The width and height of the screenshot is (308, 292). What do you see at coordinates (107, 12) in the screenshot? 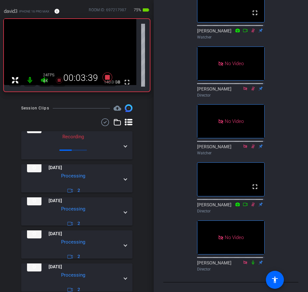
I see `div: ROOM ID: 697217987` at bounding box center [107, 12].